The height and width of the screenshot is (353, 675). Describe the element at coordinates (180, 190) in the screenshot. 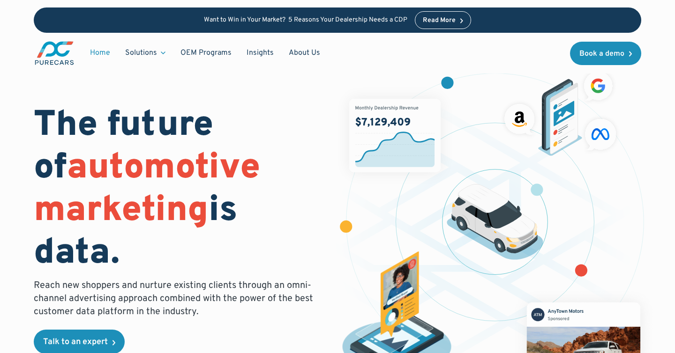

I see `h1: The future of is data.` at that location.